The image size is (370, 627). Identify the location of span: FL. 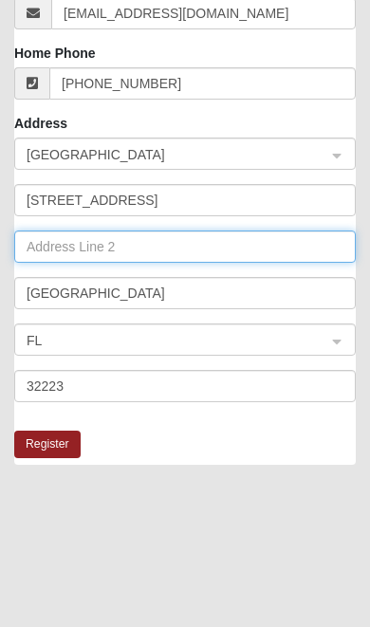
(168, 341).